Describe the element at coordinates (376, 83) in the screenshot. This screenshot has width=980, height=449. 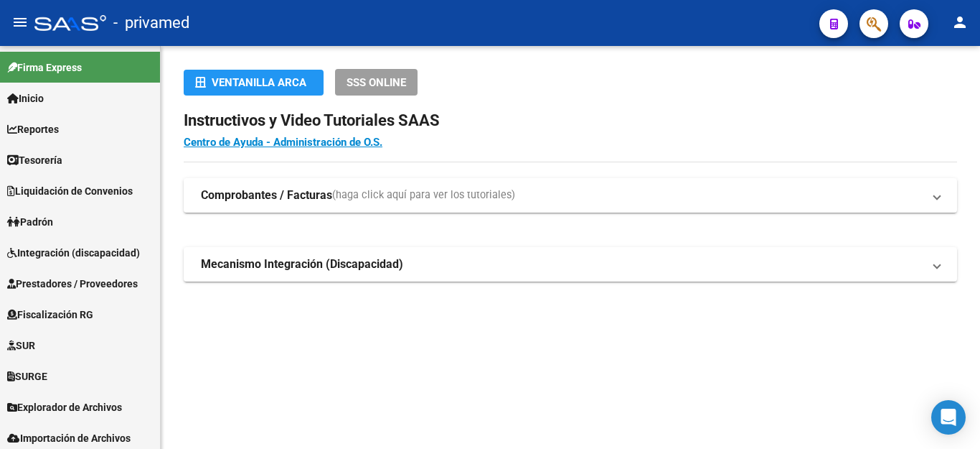
I see `span: SSS ONLINE` at that location.